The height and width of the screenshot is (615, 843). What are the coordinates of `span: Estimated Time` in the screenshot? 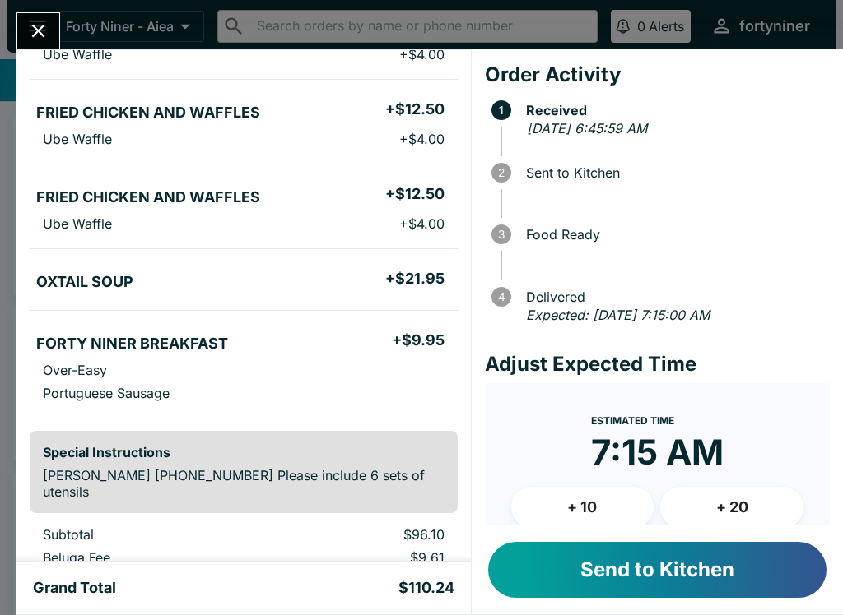 It's located at (632, 420).